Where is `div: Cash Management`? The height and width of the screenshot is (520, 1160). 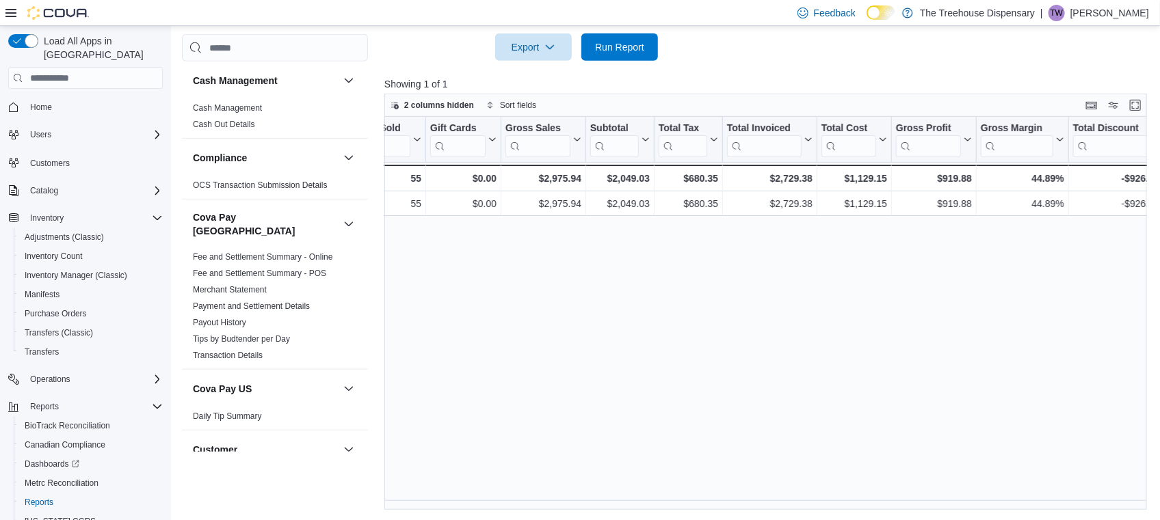
div: Cash Management is located at coordinates (275, 119).